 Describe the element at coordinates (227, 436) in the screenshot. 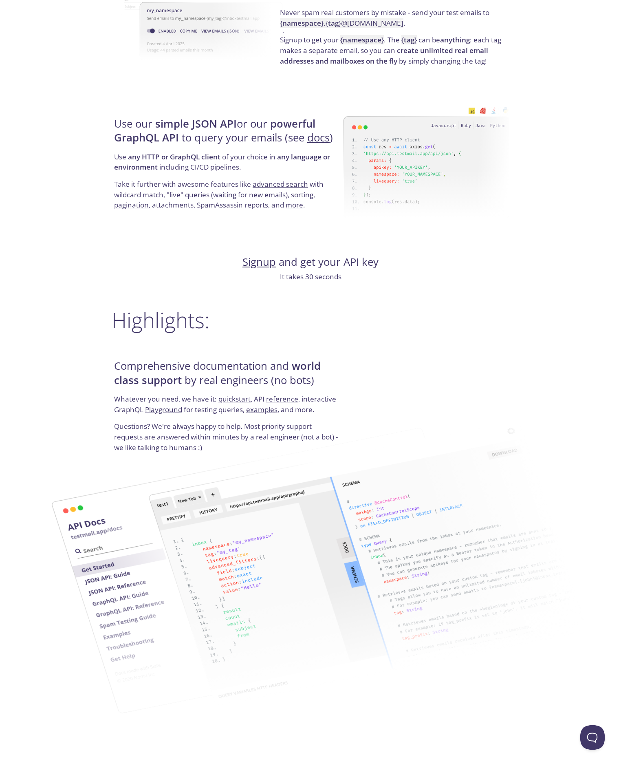

I see `p: Questions? We're always happy to help. Most priority support requests are answered within minutes...` at that location.